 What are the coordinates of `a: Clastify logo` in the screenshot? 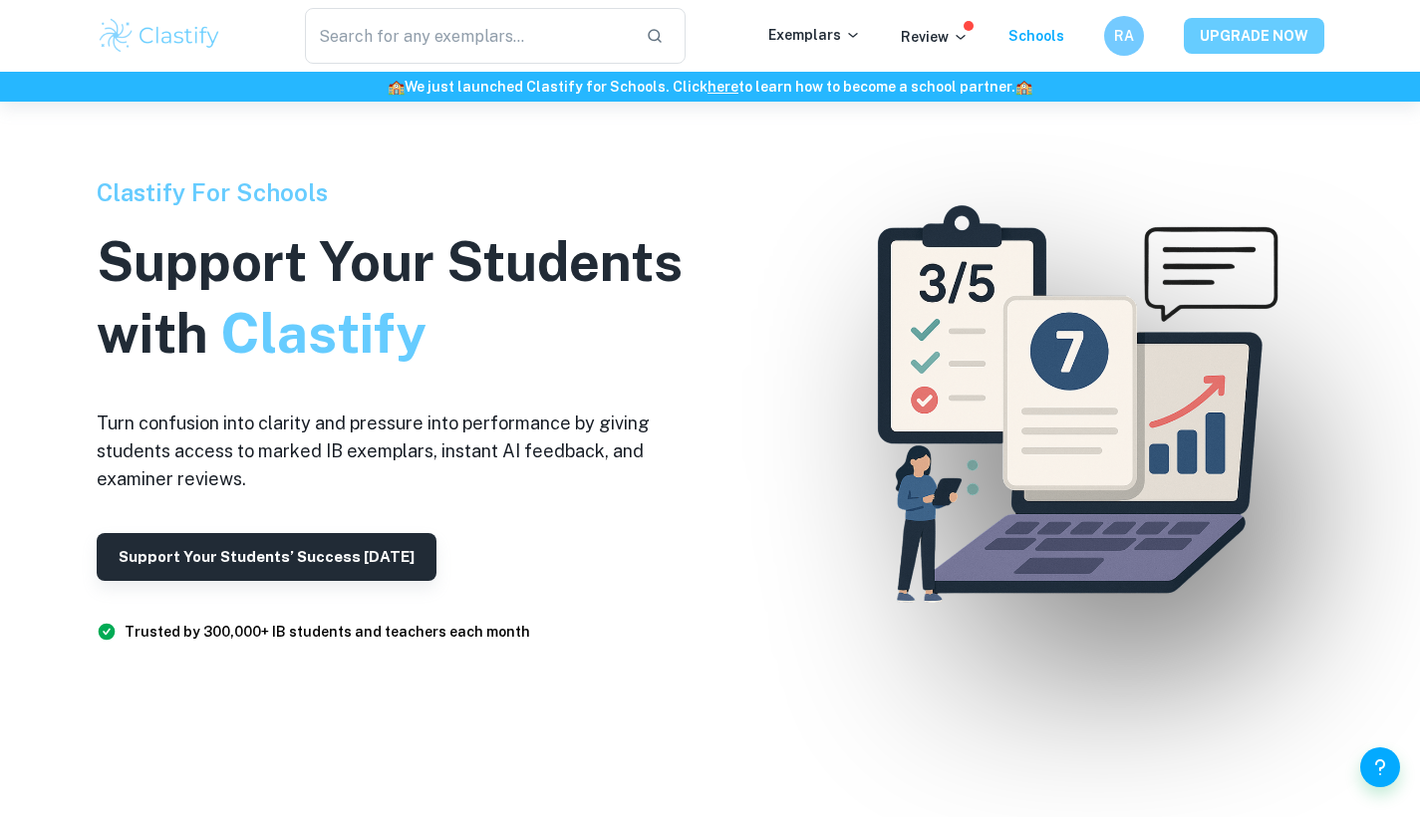 It's located at (159, 36).